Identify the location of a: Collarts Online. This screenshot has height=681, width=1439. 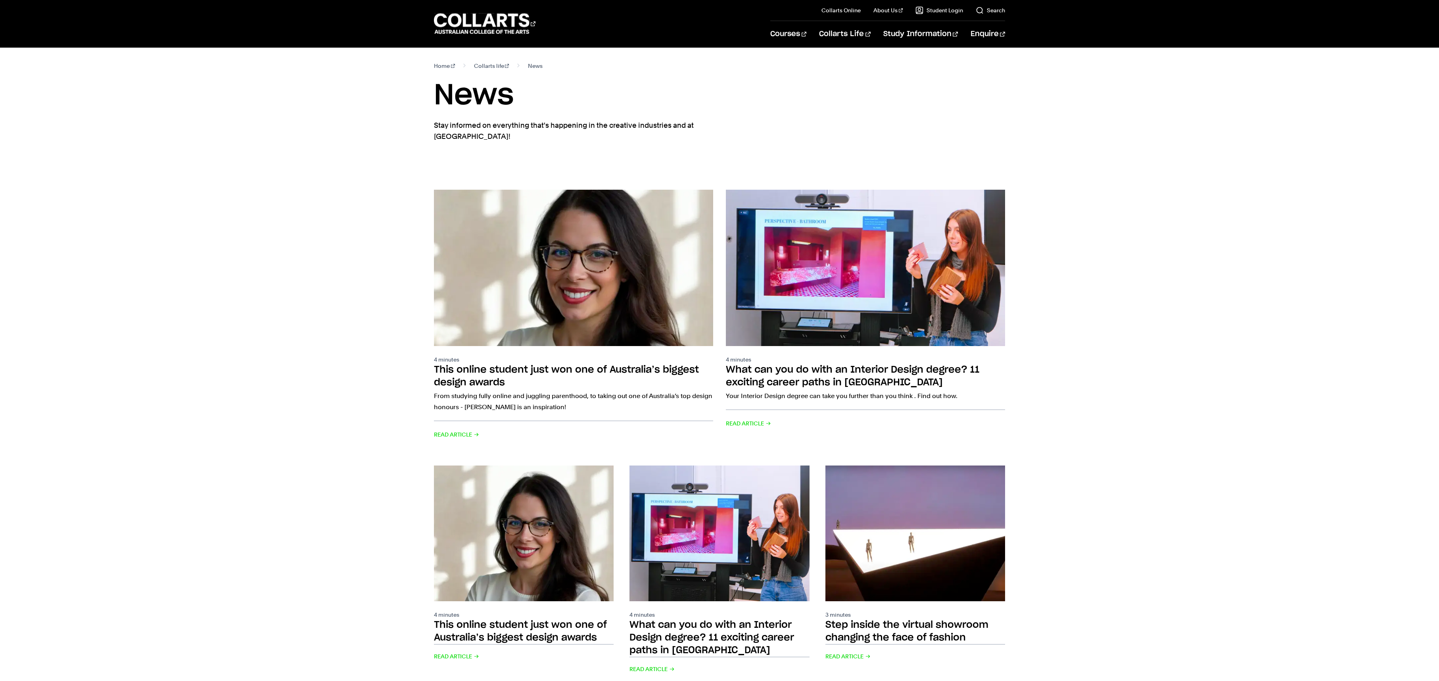
(841, 10).